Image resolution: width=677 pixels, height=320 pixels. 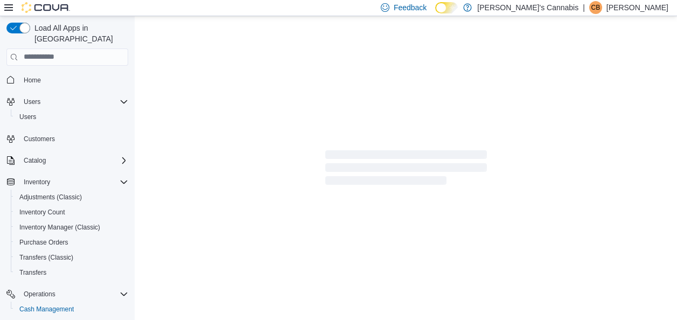 I want to click on button: Inventory Manager (Classic), so click(x=72, y=227).